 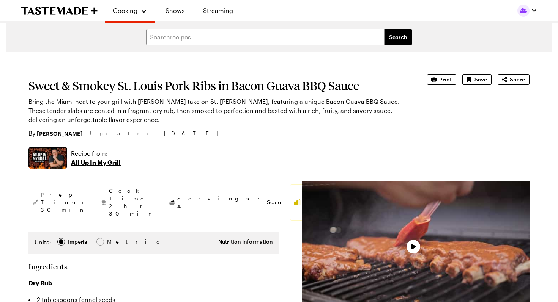 I want to click on button: Nutrition Information, so click(x=246, y=242).